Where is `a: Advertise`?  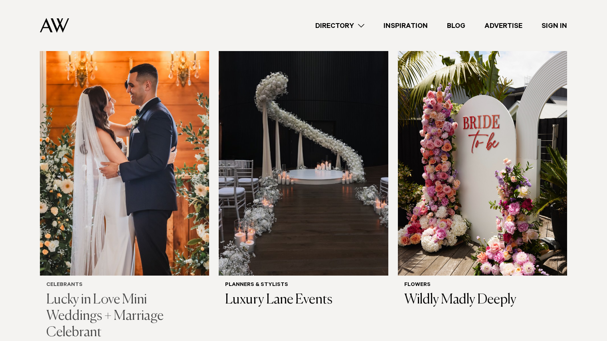
a: Advertise is located at coordinates (504, 26).